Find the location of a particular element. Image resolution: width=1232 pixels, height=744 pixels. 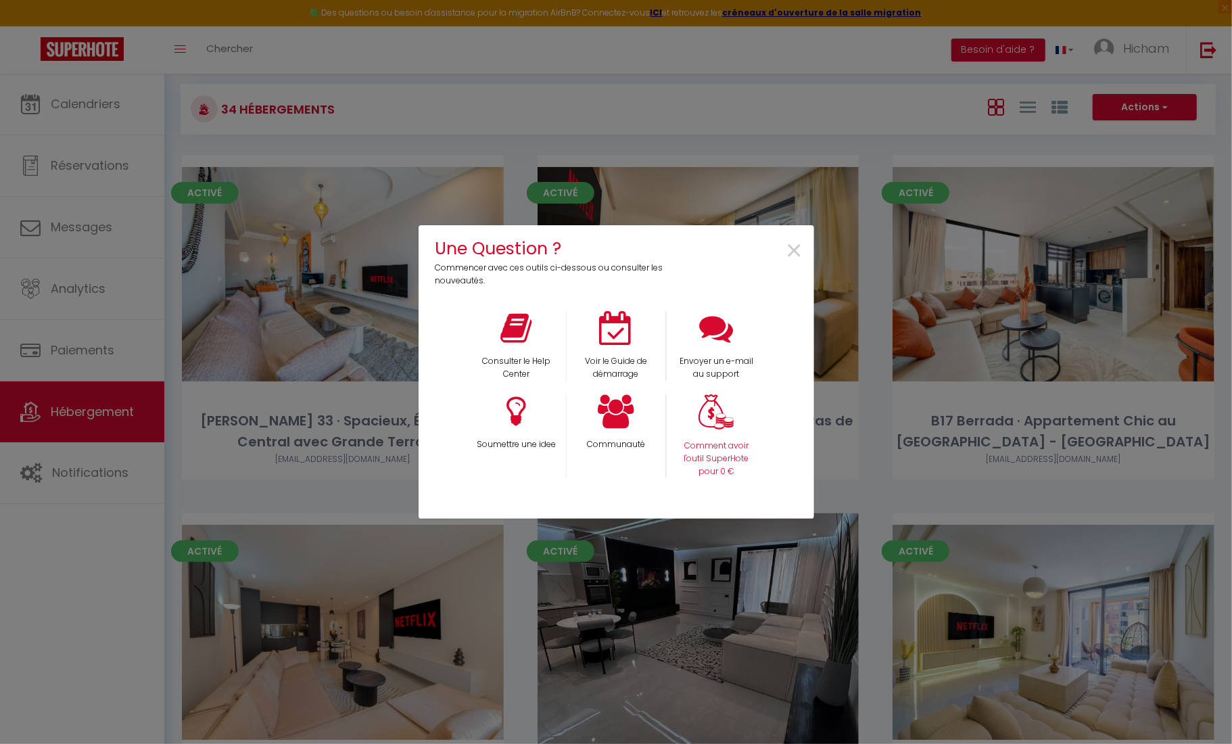

button: Ouvrir le widget de chat LiveChat is located at coordinates (31, 26).